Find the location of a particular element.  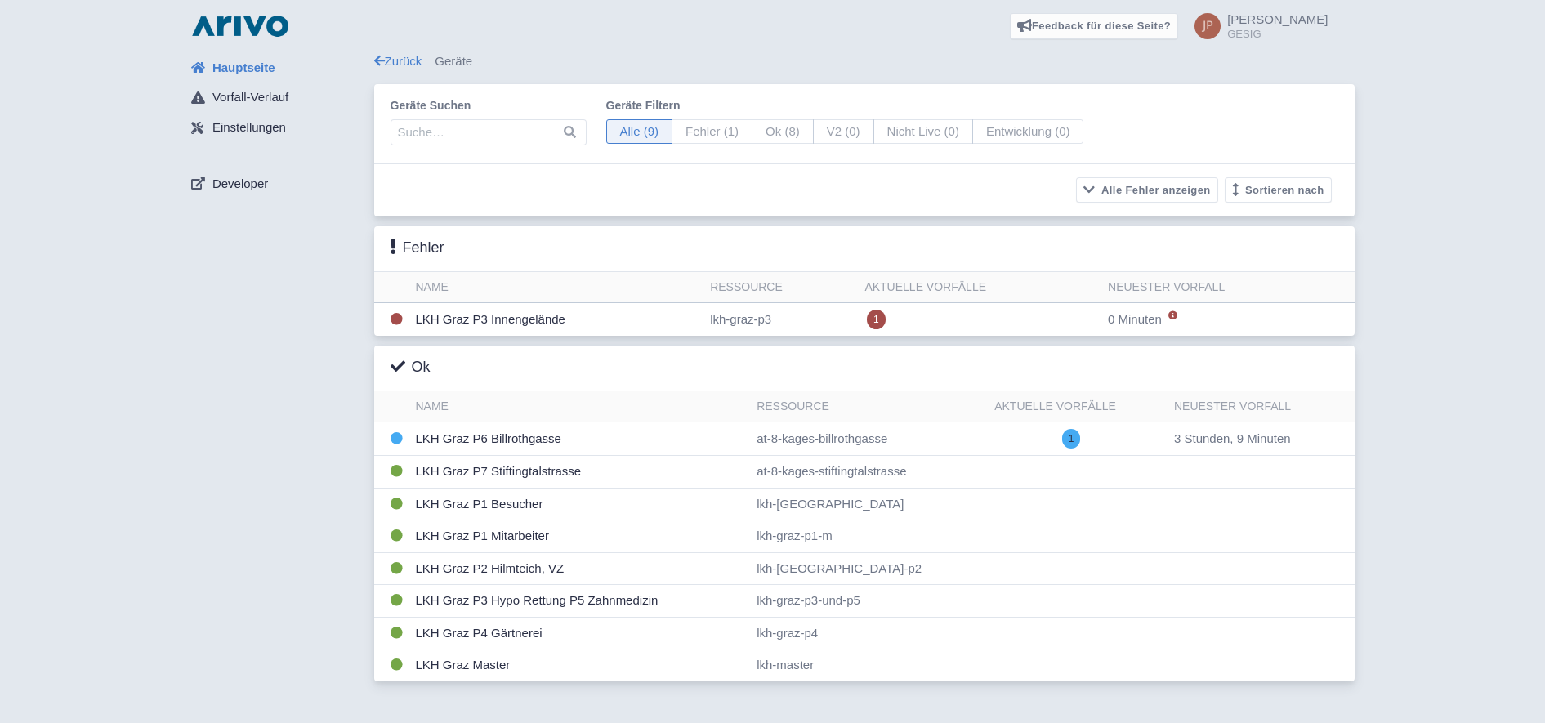

span: Hauptseite is located at coordinates (243, 68).